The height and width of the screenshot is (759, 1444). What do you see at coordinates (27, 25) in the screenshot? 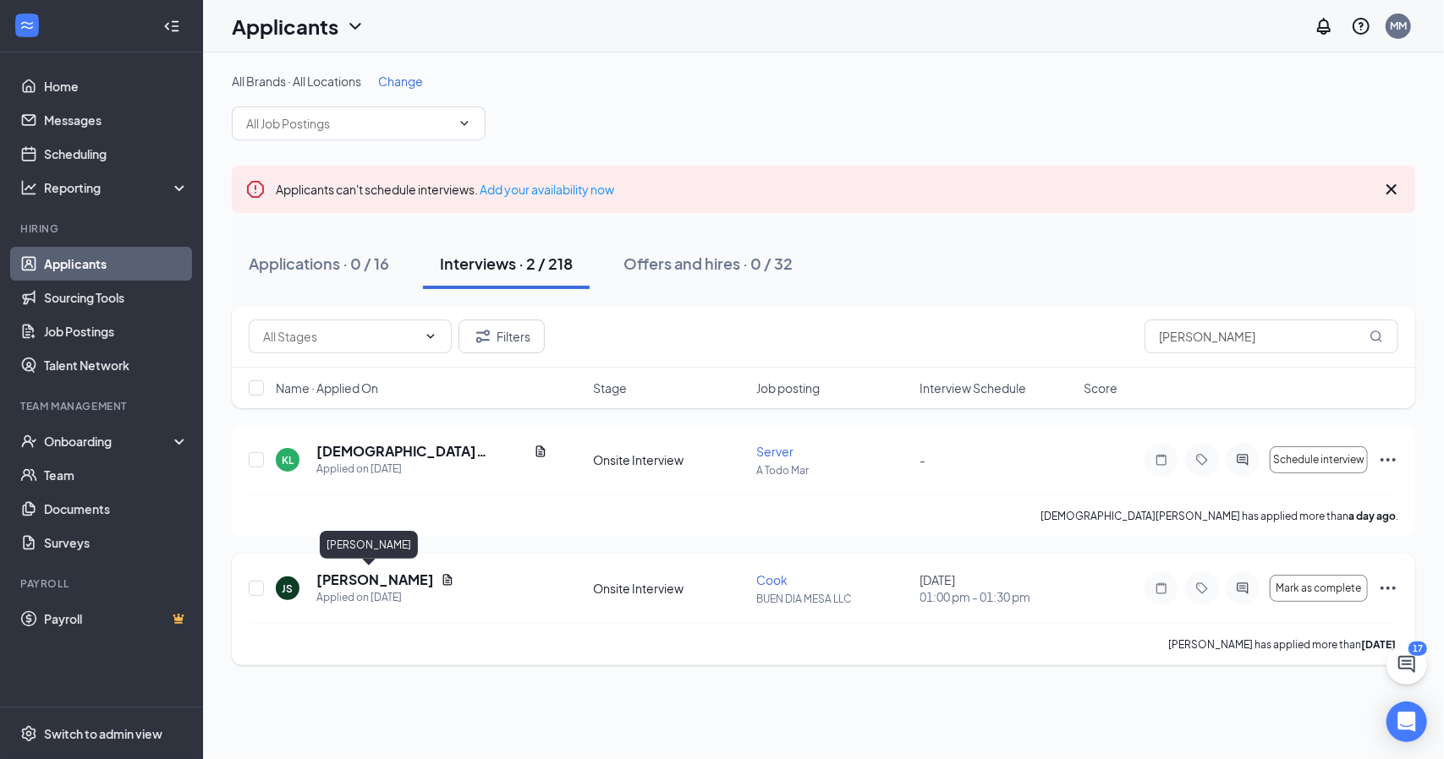
I see `svg: WorkstreamLogo` at bounding box center [27, 25].